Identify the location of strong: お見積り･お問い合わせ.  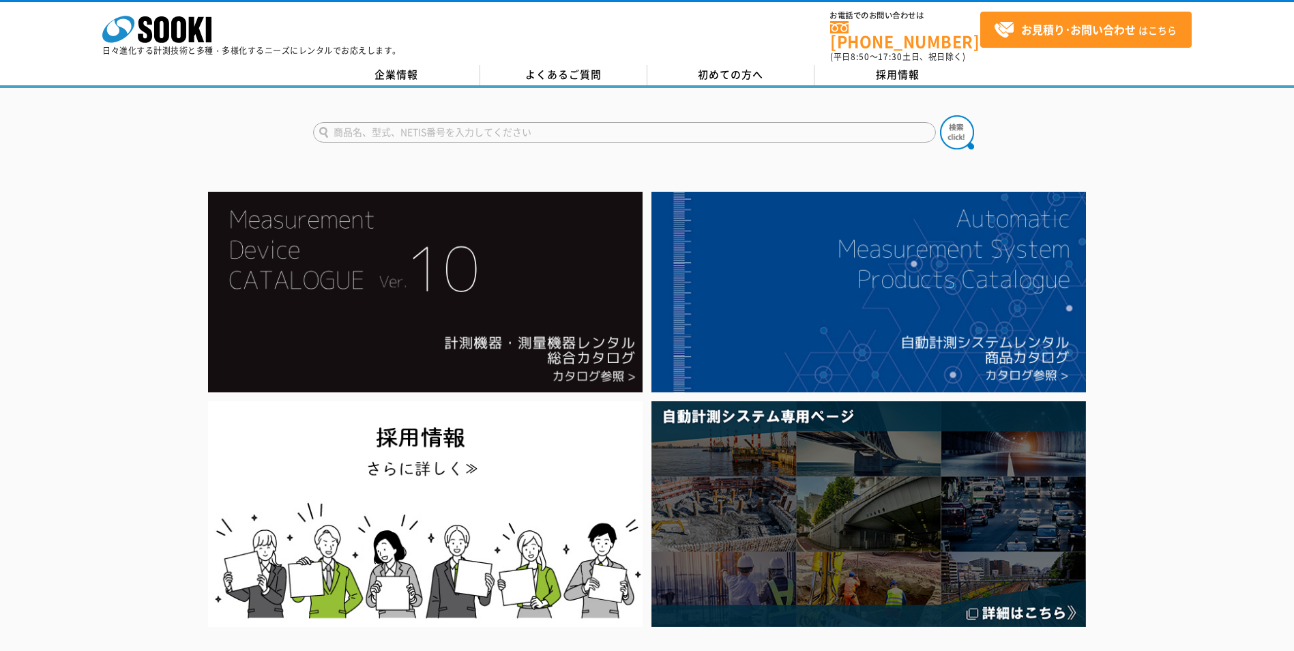
(1078, 29).